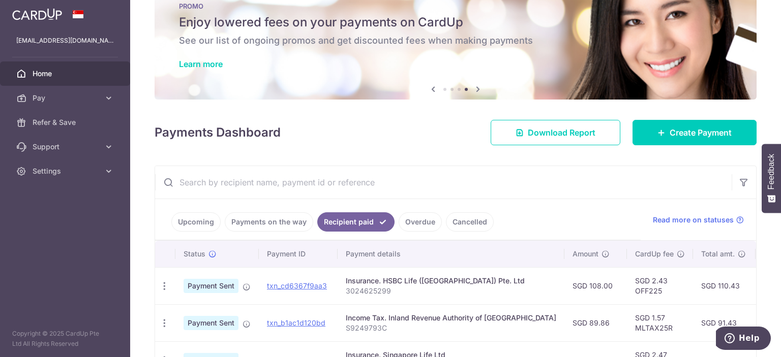  Describe the element at coordinates (66, 122) in the screenshot. I see `span: Refer & Save` at that location.